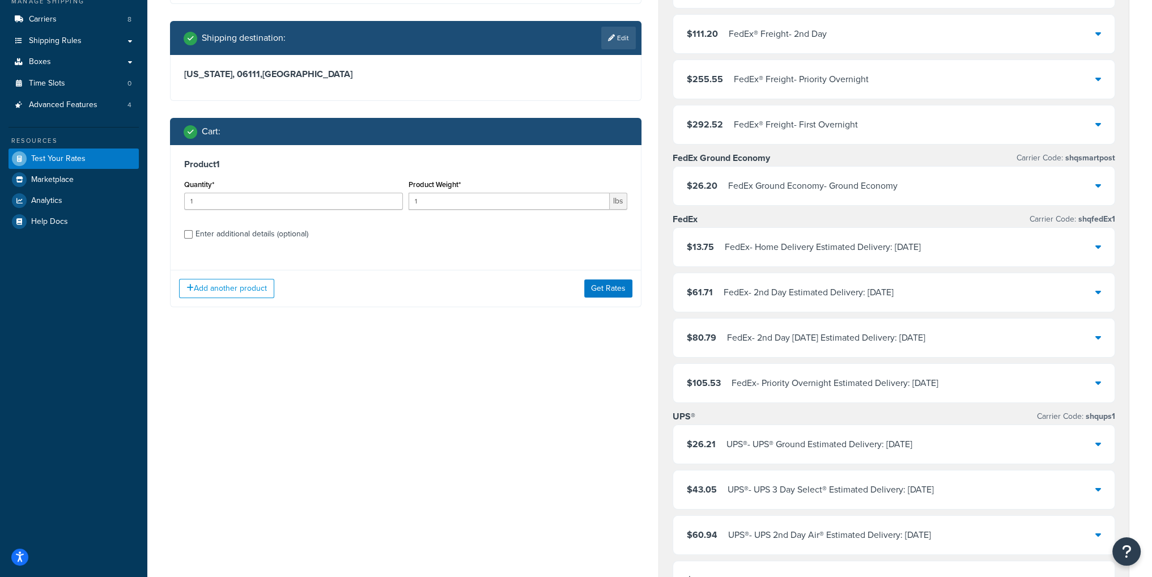 The image size is (1152, 577). Describe the element at coordinates (293, 201) in the screenshot. I see `input: 0` at that location.